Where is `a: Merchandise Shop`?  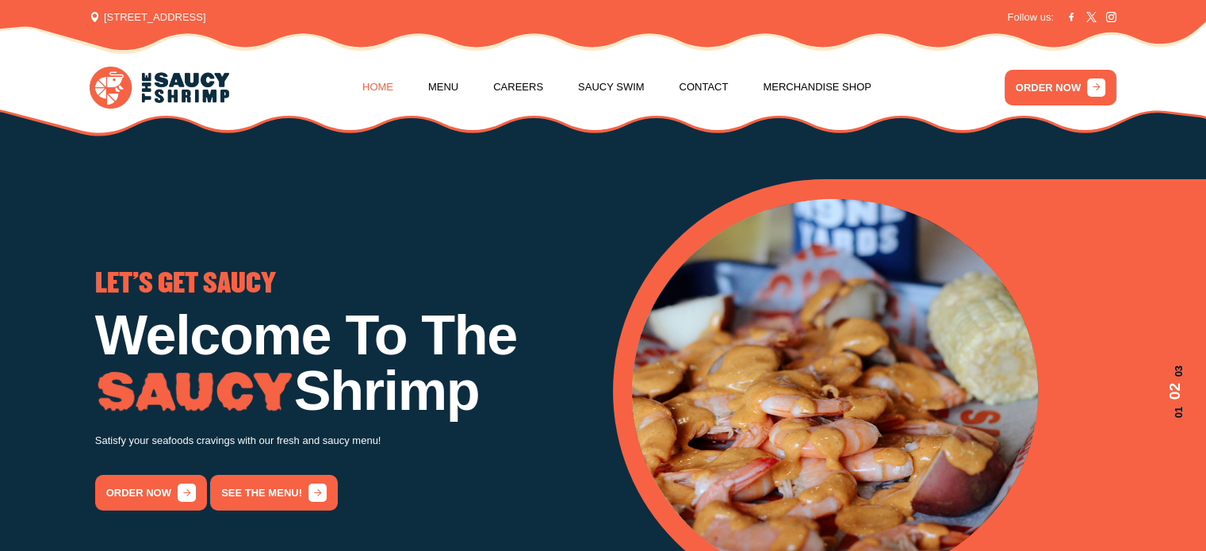 a: Merchandise Shop is located at coordinates (816, 87).